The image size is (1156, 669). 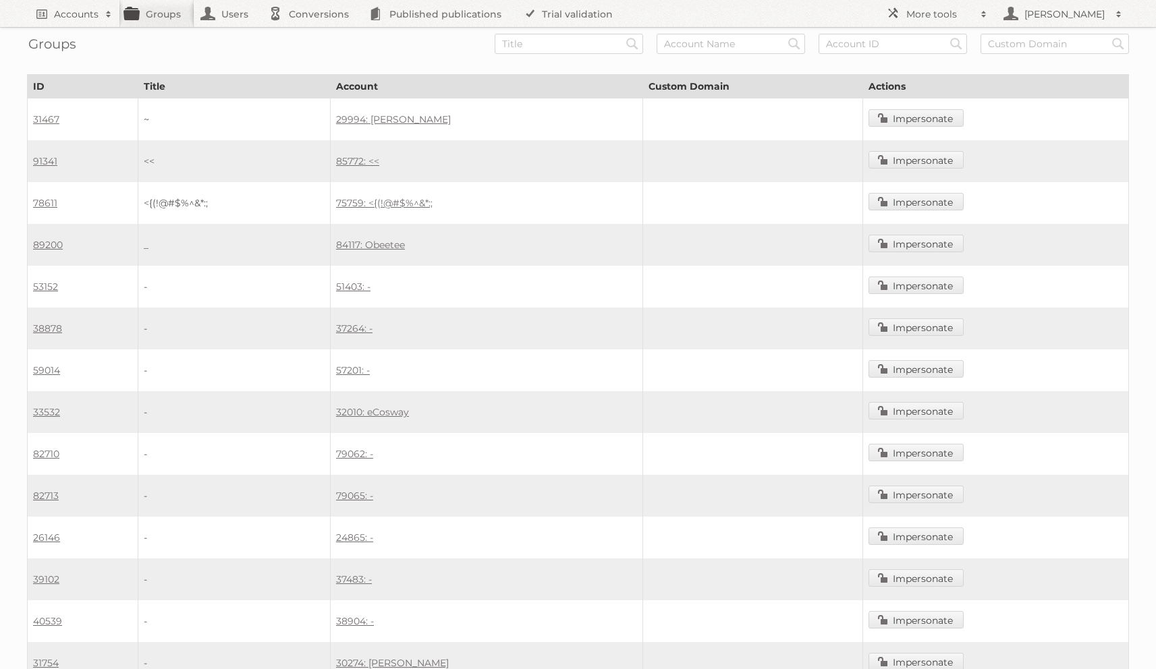 What do you see at coordinates (569, 44) in the screenshot?
I see `input: Title` at bounding box center [569, 44].